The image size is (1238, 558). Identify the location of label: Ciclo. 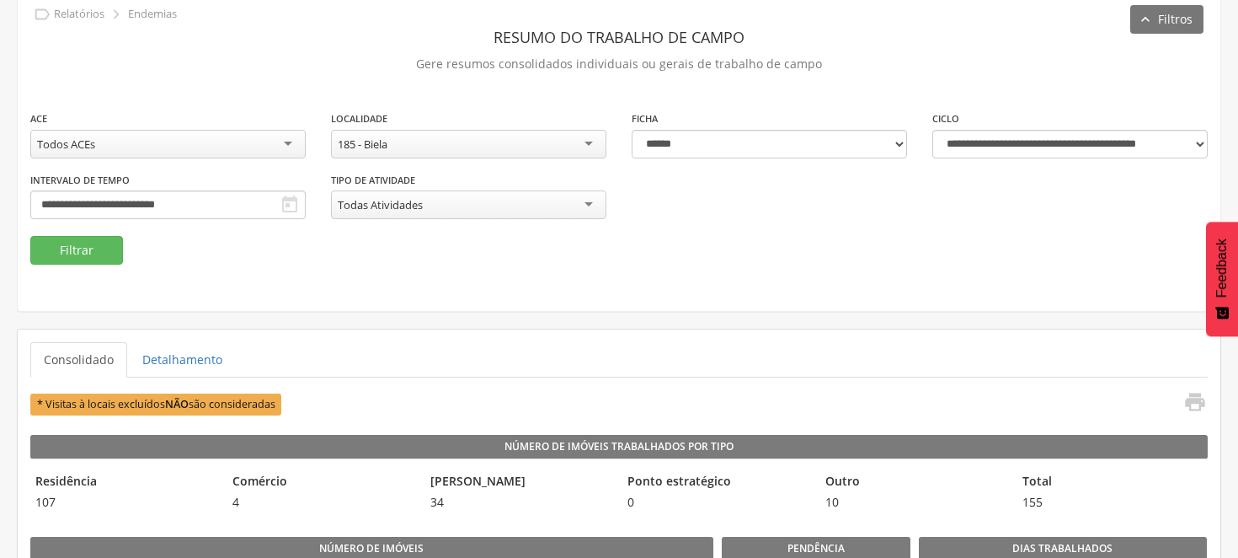
(946, 119).